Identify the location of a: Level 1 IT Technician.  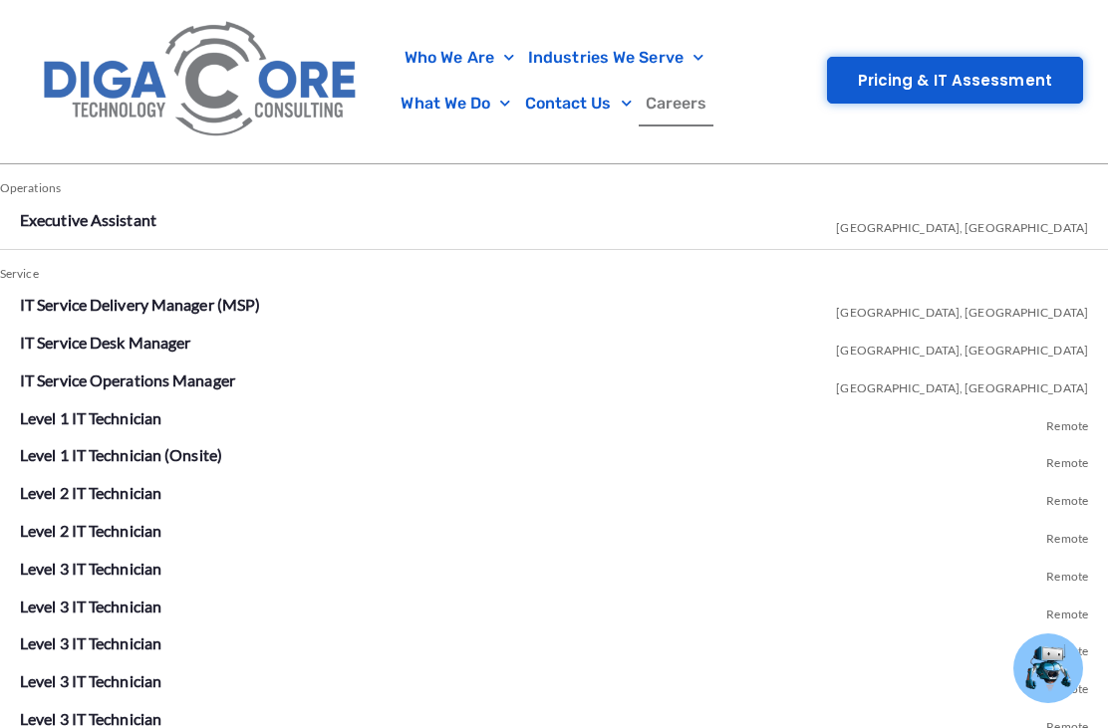
(91, 417).